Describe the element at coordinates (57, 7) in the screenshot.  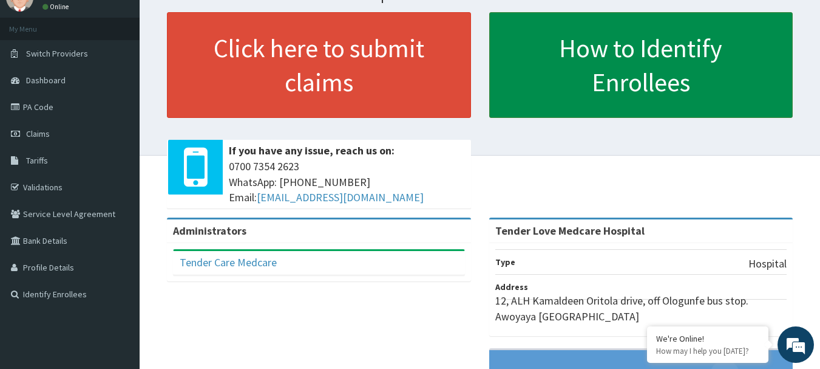
I see `a: Online` at that location.